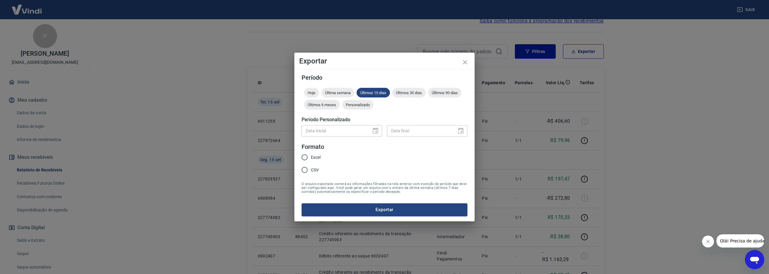  I want to click on span: CSV, so click(315, 170).